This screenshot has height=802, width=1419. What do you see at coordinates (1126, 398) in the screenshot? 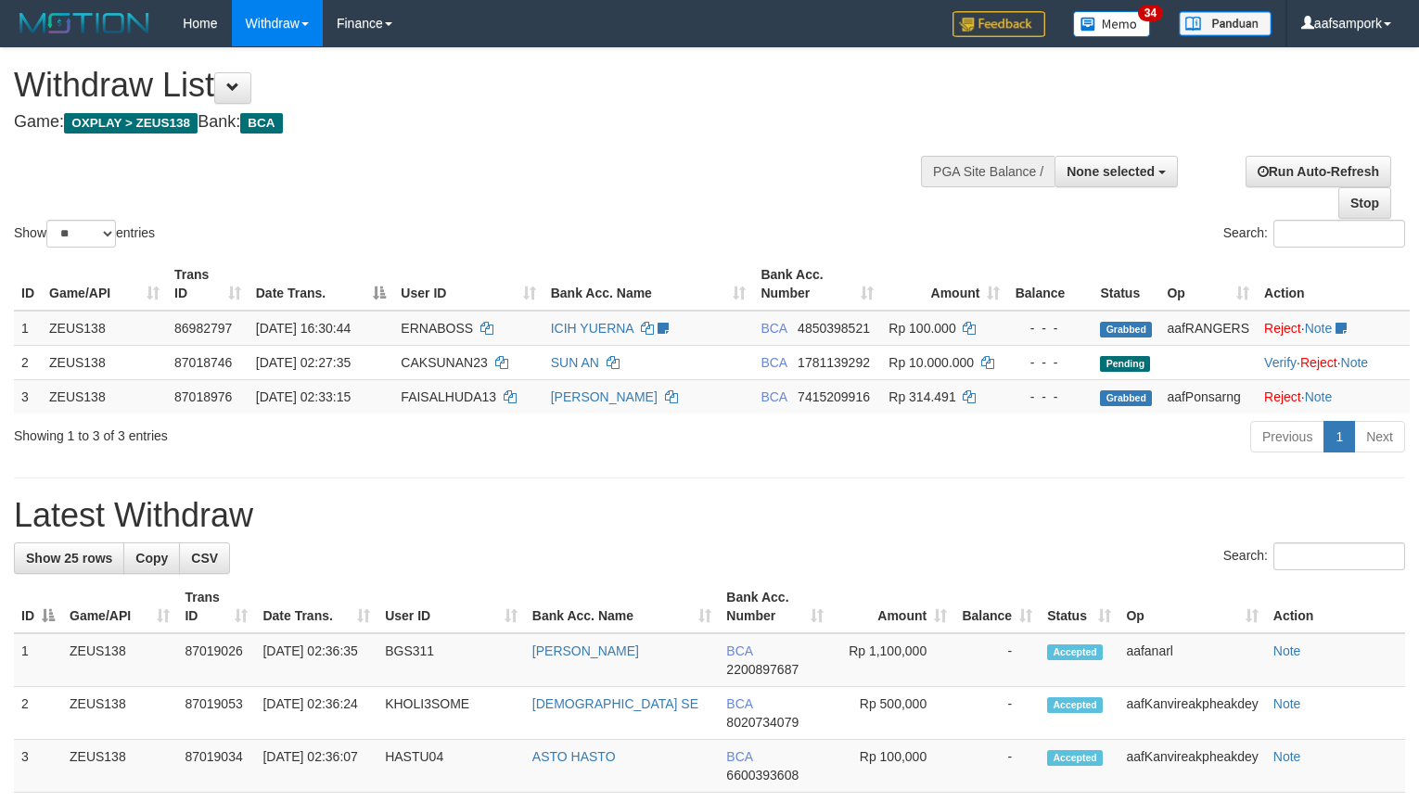
I see `span: Grabbed` at bounding box center [1126, 398].